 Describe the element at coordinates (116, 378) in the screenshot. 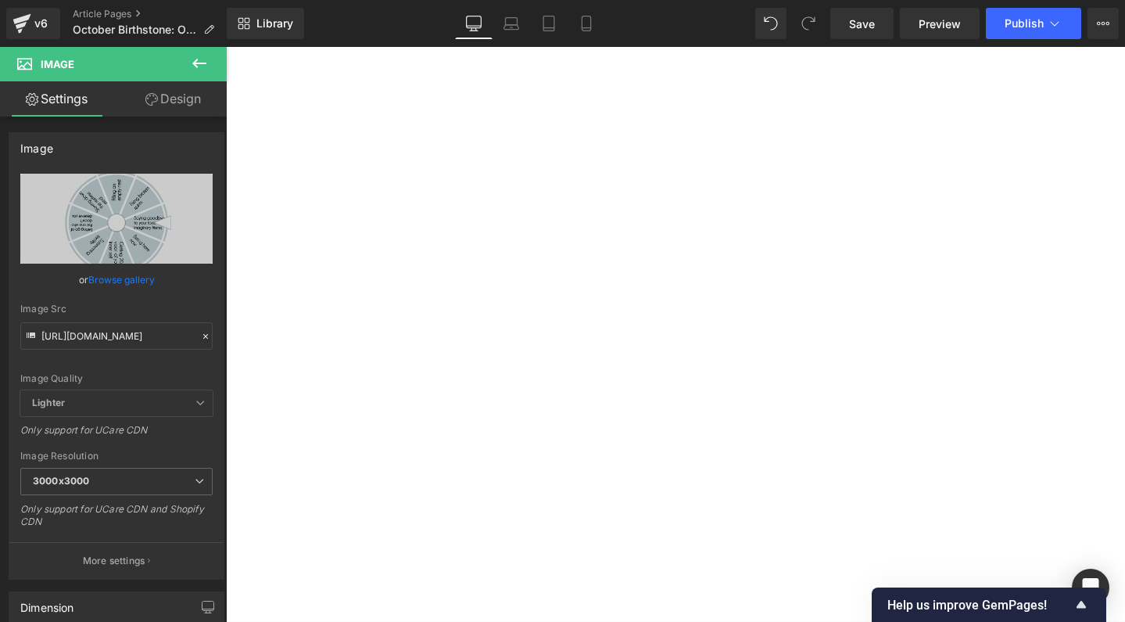

I see `div: Image Quality` at that location.